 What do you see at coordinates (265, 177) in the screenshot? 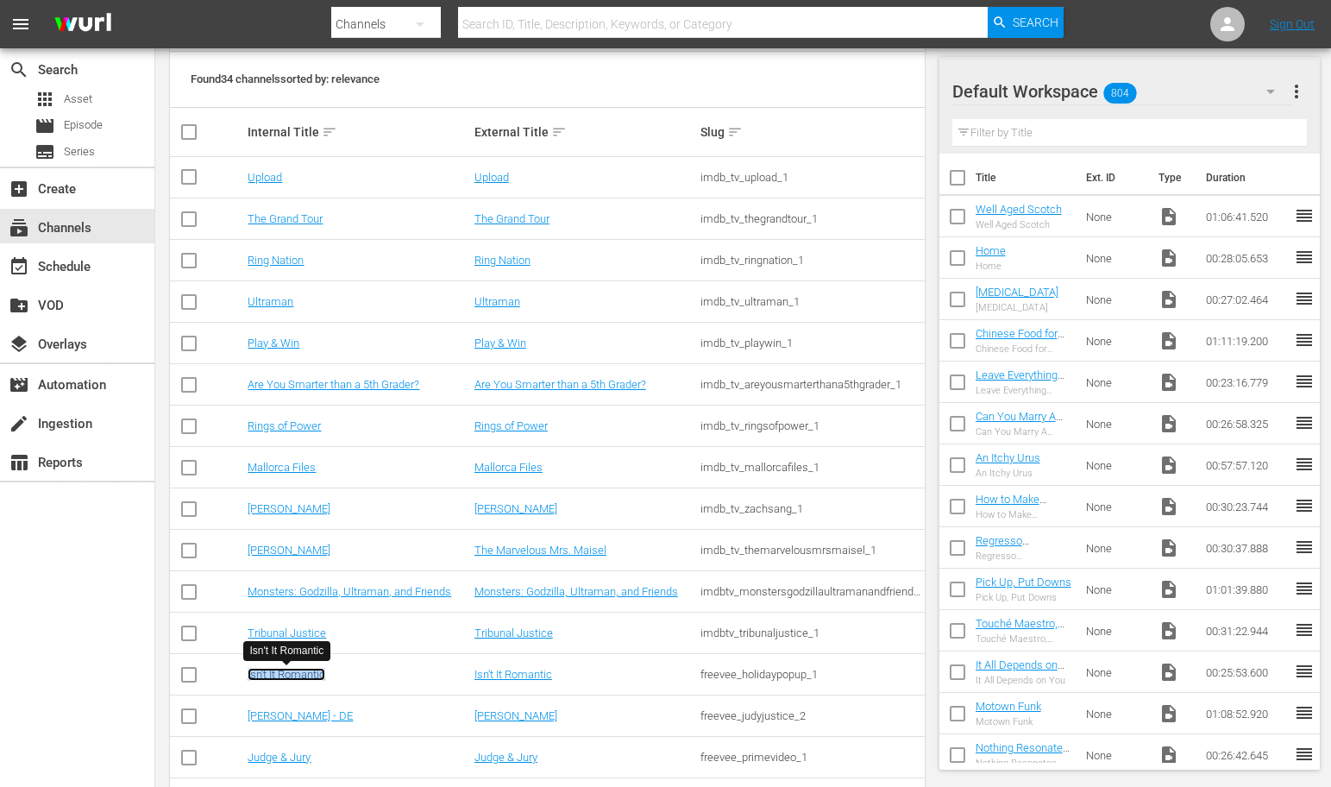
I see `a: Upload` at bounding box center [265, 177].